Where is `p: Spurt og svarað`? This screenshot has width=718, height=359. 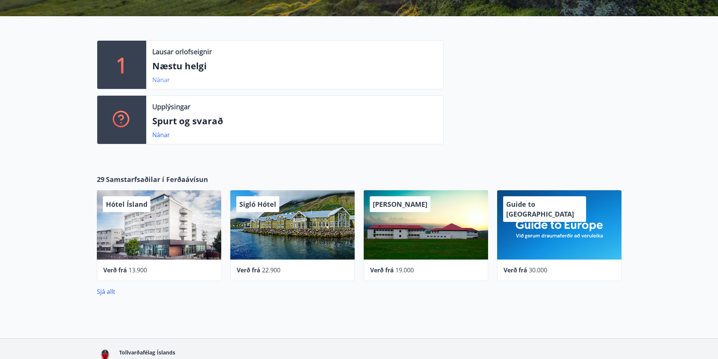
p: Spurt og svarað is located at coordinates (295, 121).